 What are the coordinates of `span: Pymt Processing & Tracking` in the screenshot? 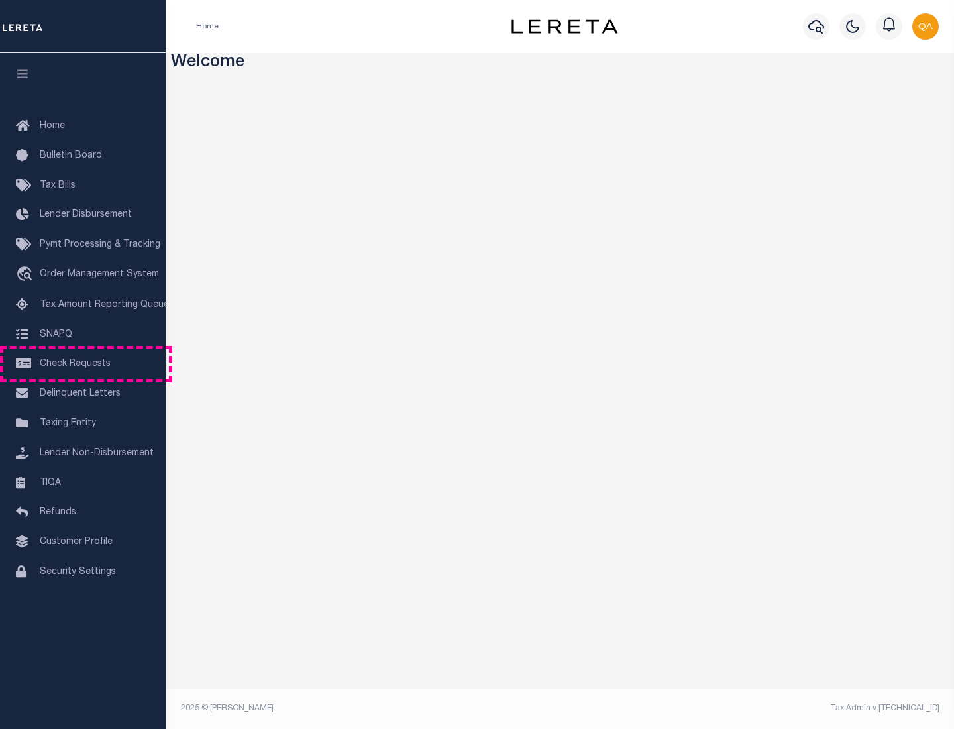 It's located at (100, 244).